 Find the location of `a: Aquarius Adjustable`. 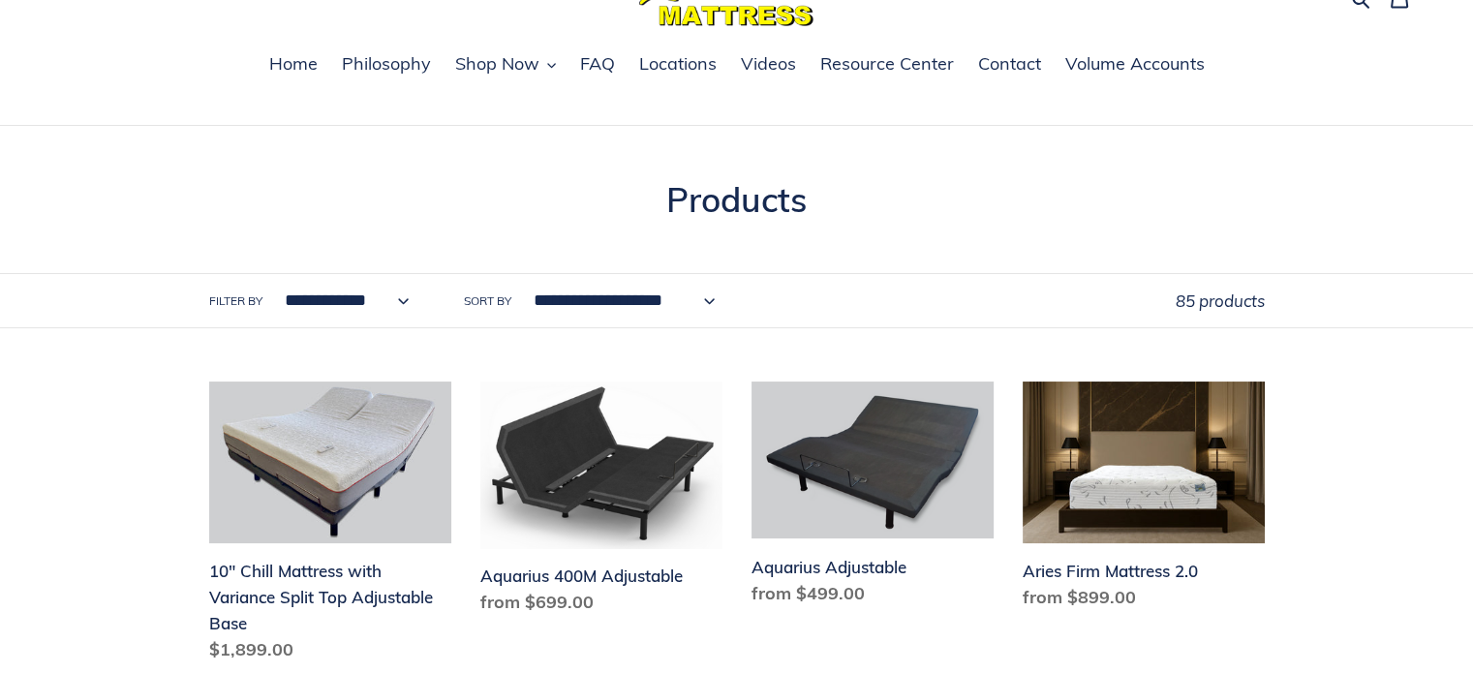

a: Aquarius Adjustable is located at coordinates (873, 497).